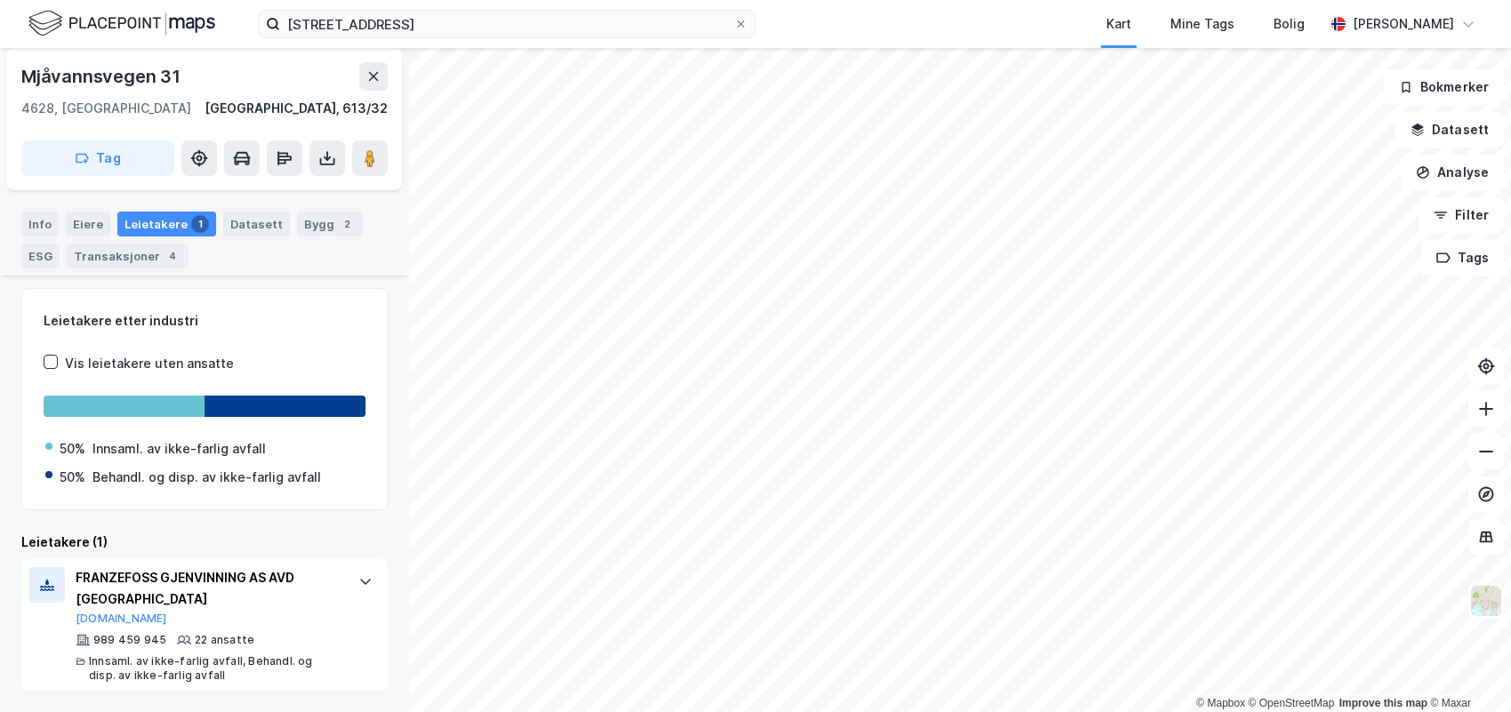  Describe the element at coordinates (1289, 24) in the screenshot. I see `div: Bolig` at that location.